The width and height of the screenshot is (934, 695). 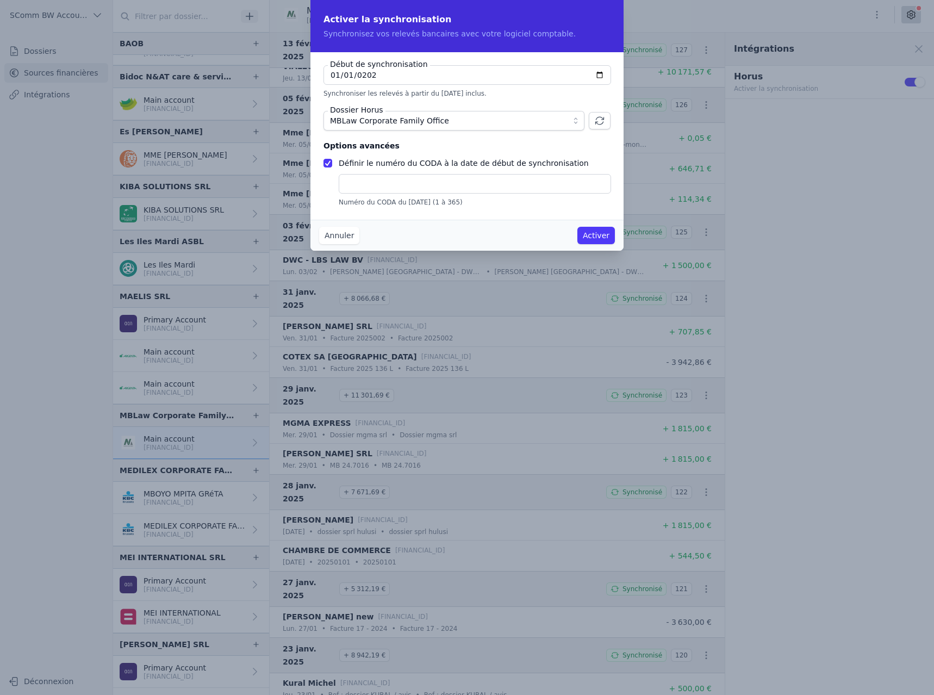 I want to click on span: MBLaw Corporate Family Office, so click(x=389, y=121).